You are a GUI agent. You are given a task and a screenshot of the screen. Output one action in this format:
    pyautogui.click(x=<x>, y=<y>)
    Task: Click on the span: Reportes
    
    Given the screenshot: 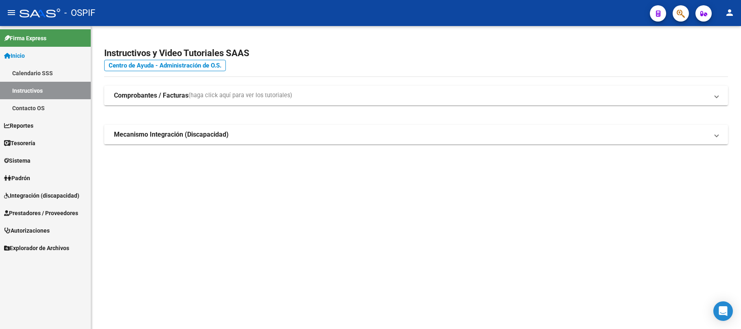 What is the action you would take?
    pyautogui.click(x=19, y=126)
    